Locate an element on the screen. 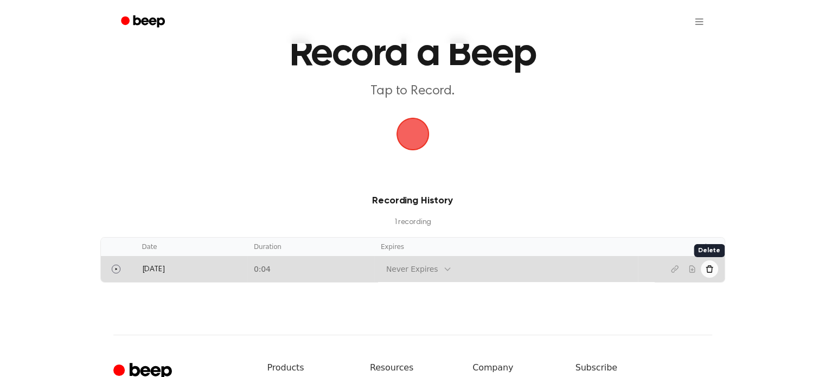  h6: Resources is located at coordinates (412, 368).